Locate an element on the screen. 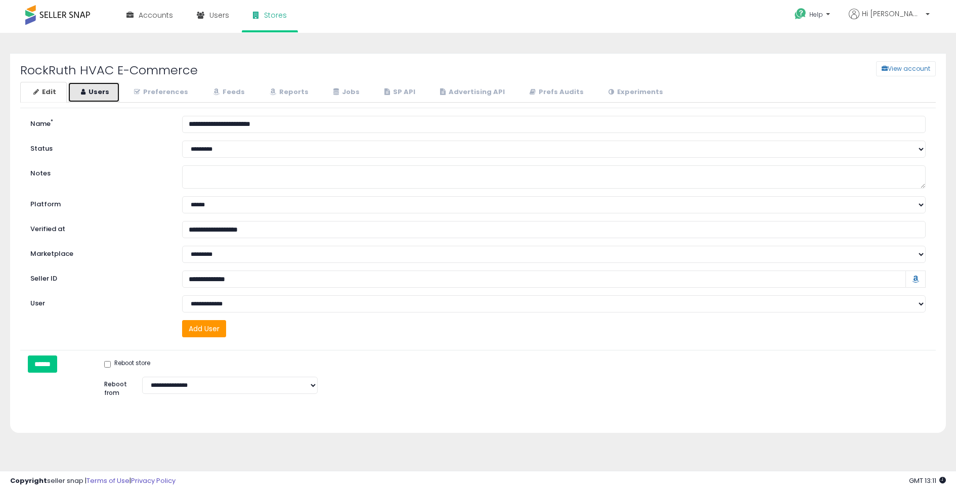  span: Accounts is located at coordinates (156, 15).